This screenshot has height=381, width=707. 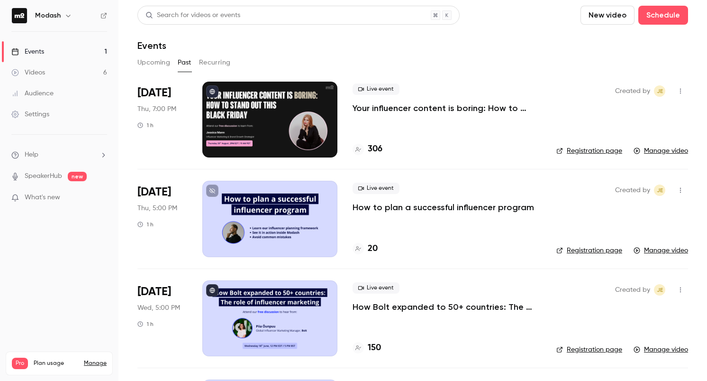 What do you see at coordinates (374, 347) in the screenshot?
I see `h4: 150` at bounding box center [374, 347].